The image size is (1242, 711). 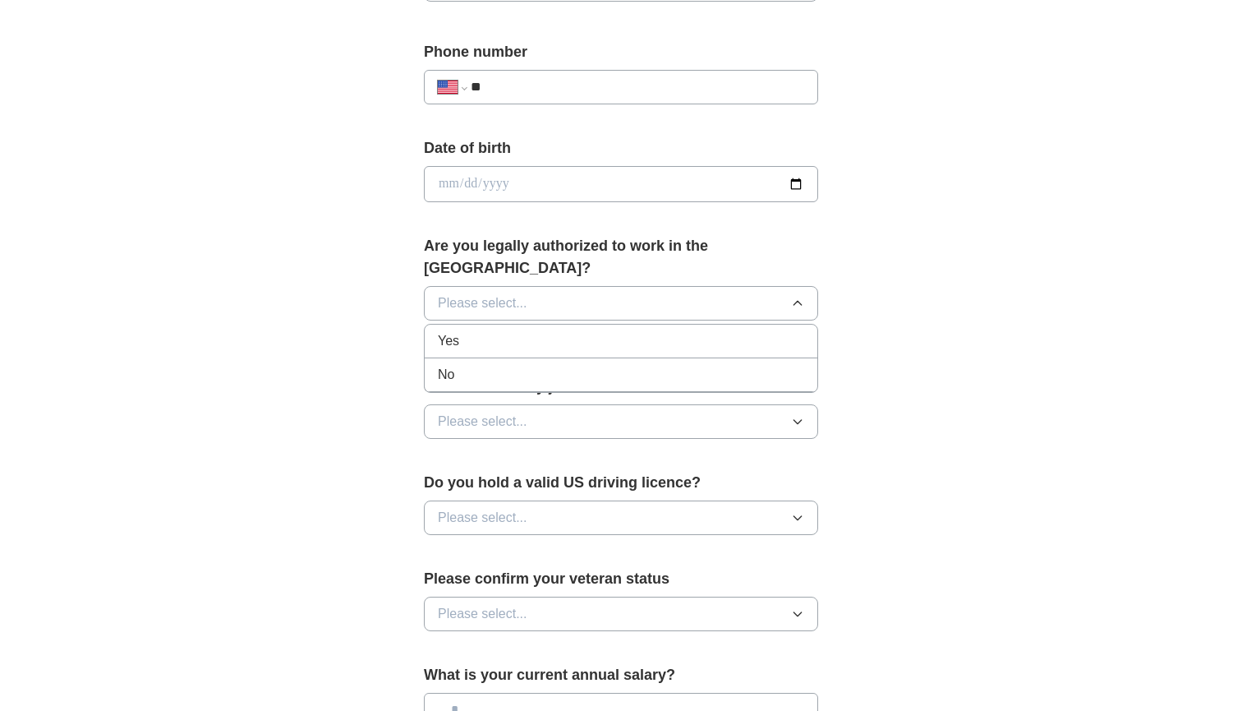 I want to click on label: Date of birth, so click(x=621, y=148).